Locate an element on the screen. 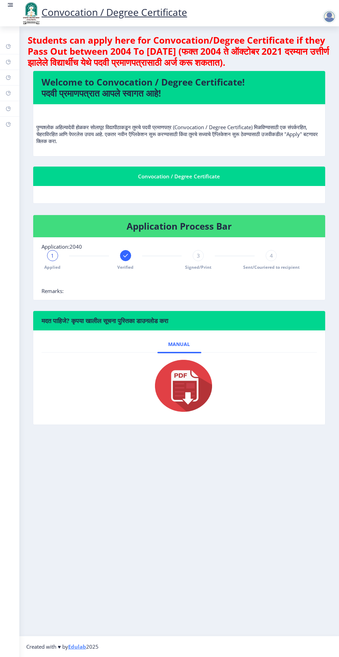 The height and width of the screenshot is (657, 339). span: Signed/Print is located at coordinates (198, 267).